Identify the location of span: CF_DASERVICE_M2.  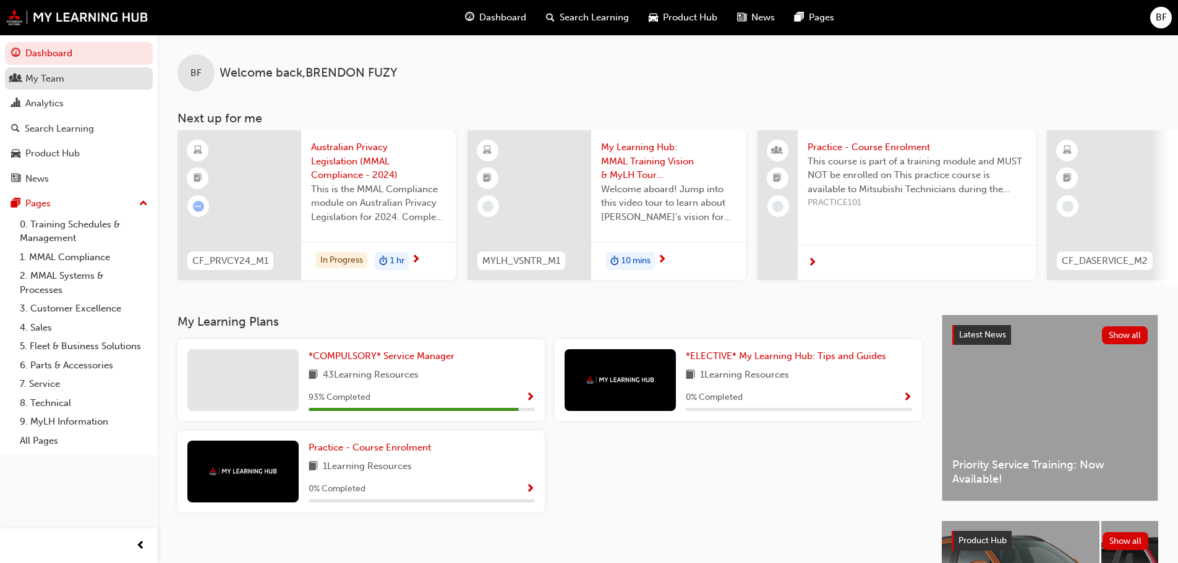
(1104, 261).